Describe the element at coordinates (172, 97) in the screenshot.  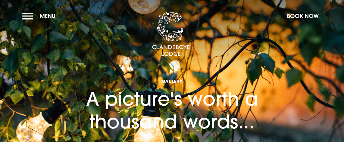
I see `h1: A picture's worth a thousand words...` at that location.